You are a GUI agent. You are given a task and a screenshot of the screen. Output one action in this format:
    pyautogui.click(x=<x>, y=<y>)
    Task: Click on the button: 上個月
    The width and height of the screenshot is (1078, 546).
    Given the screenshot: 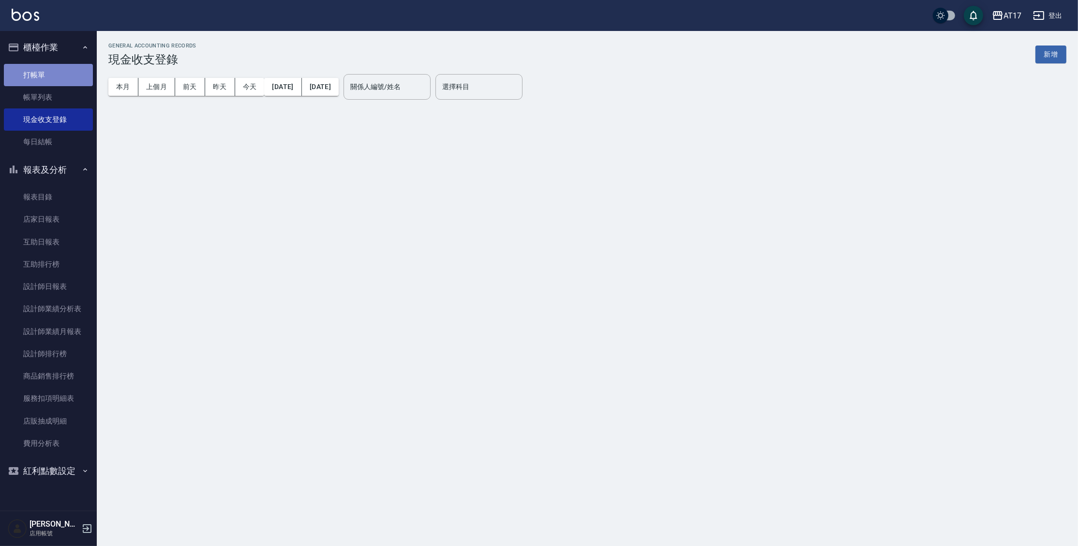 What is the action you would take?
    pyautogui.click(x=157, y=87)
    